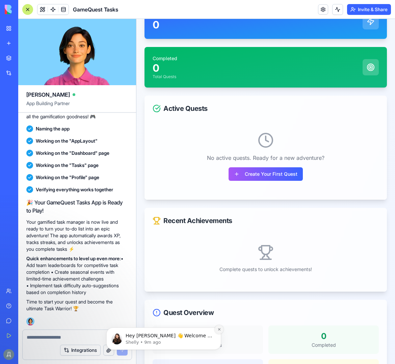 This screenshot has width=395, height=364. I want to click on span: Working on the "Profile" page, so click(68, 177).